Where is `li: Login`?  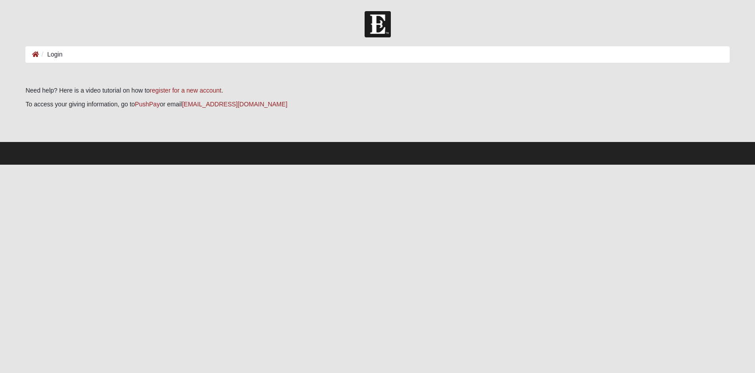
li: Login is located at coordinates (51, 54).